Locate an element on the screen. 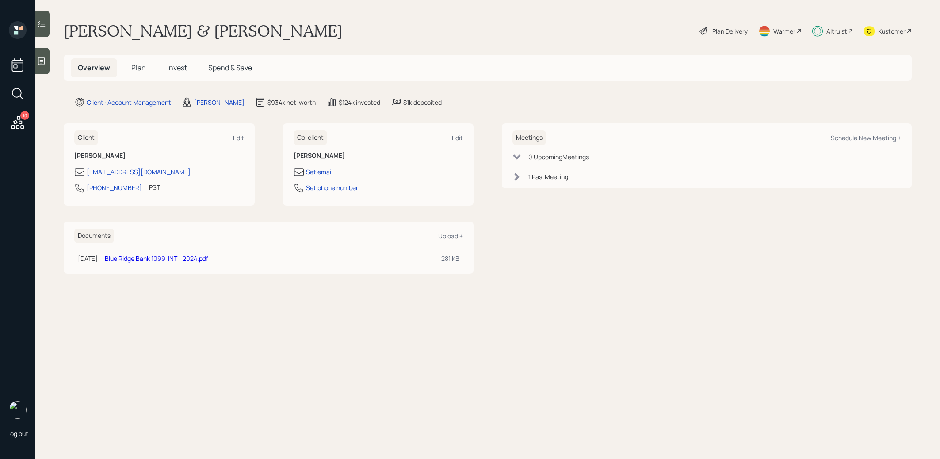 Image resolution: width=940 pixels, height=459 pixels. div: Schedule New Meeting + is located at coordinates (866, 138).